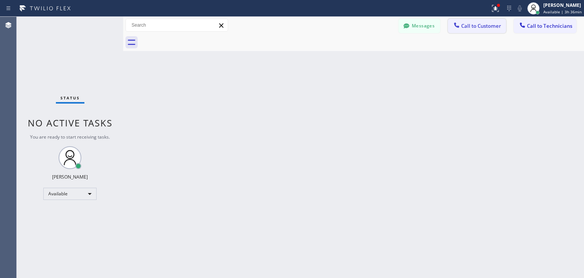 The width and height of the screenshot is (584, 278). I want to click on span: Available | 3h 36min, so click(563, 12).